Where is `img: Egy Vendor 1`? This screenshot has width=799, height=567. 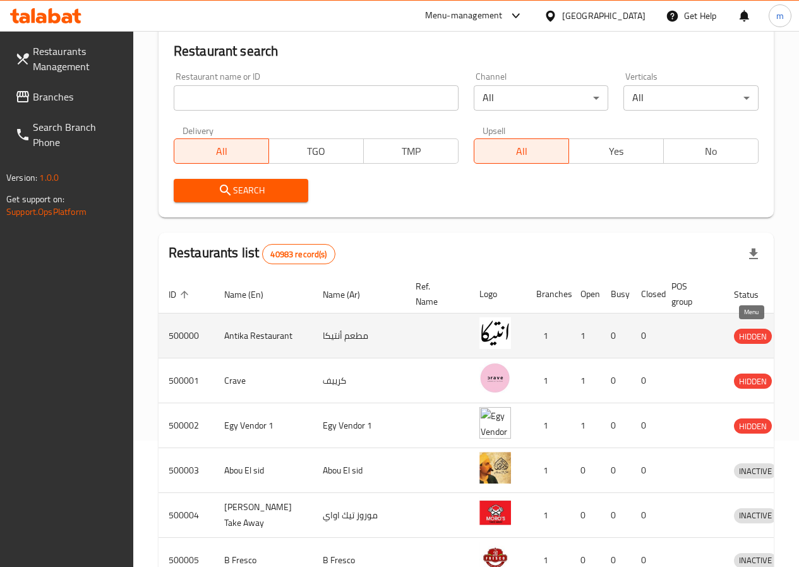
img: Egy Vendor 1 is located at coordinates (495, 423).